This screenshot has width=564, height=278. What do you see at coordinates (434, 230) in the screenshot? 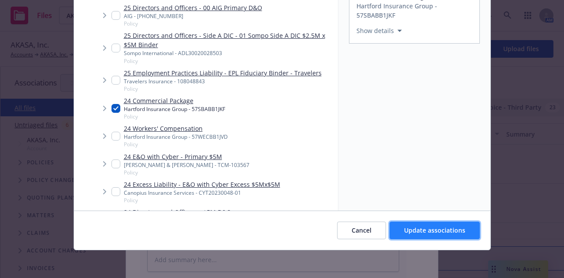
I see `button: Update associations` at bounding box center [434, 230].